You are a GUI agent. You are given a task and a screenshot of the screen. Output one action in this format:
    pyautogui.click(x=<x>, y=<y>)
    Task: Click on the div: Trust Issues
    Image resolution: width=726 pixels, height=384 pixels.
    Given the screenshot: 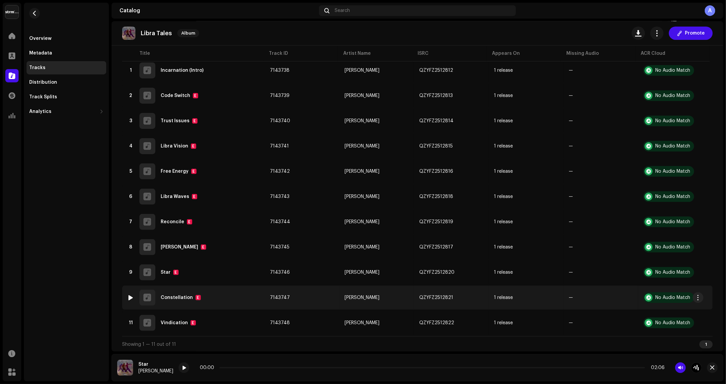 What is the action you would take?
    pyautogui.click(x=175, y=121)
    